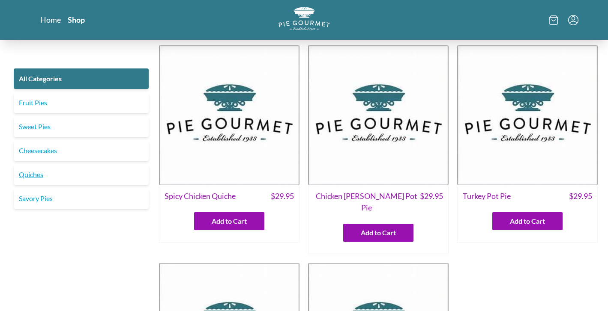 This screenshot has height=311, width=608. Describe the element at coordinates (81, 151) in the screenshot. I see `a: Cheesecakes` at that location.